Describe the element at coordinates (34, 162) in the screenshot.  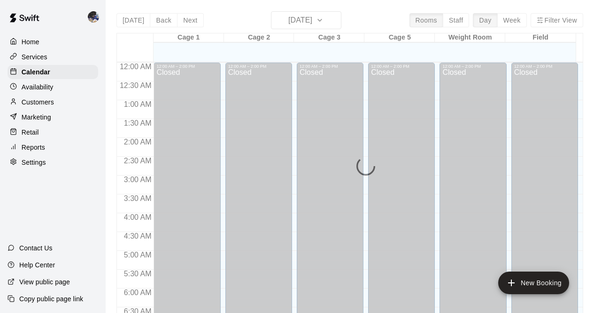
I see `p: Settings` at that location.